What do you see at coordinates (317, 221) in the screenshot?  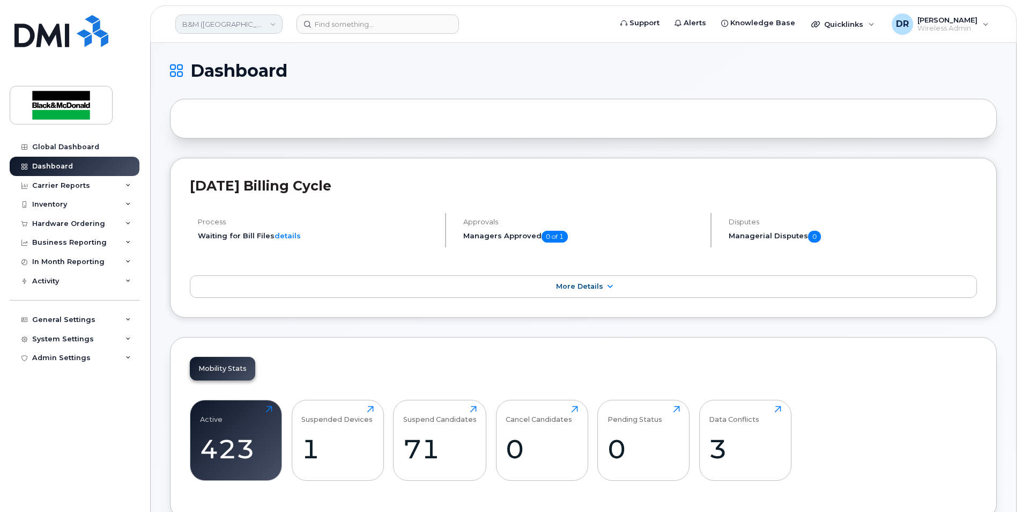 I see `h4: Process` at bounding box center [317, 221].